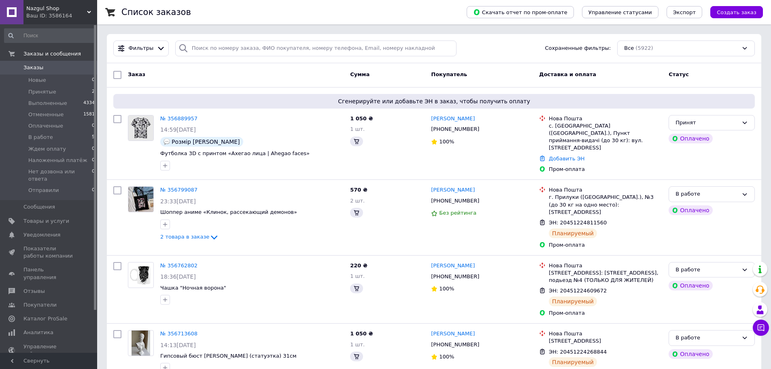 The image size is (771, 369). Describe the element at coordinates (52, 54) in the screenshot. I see `span: Заказы и сообщения` at that location.